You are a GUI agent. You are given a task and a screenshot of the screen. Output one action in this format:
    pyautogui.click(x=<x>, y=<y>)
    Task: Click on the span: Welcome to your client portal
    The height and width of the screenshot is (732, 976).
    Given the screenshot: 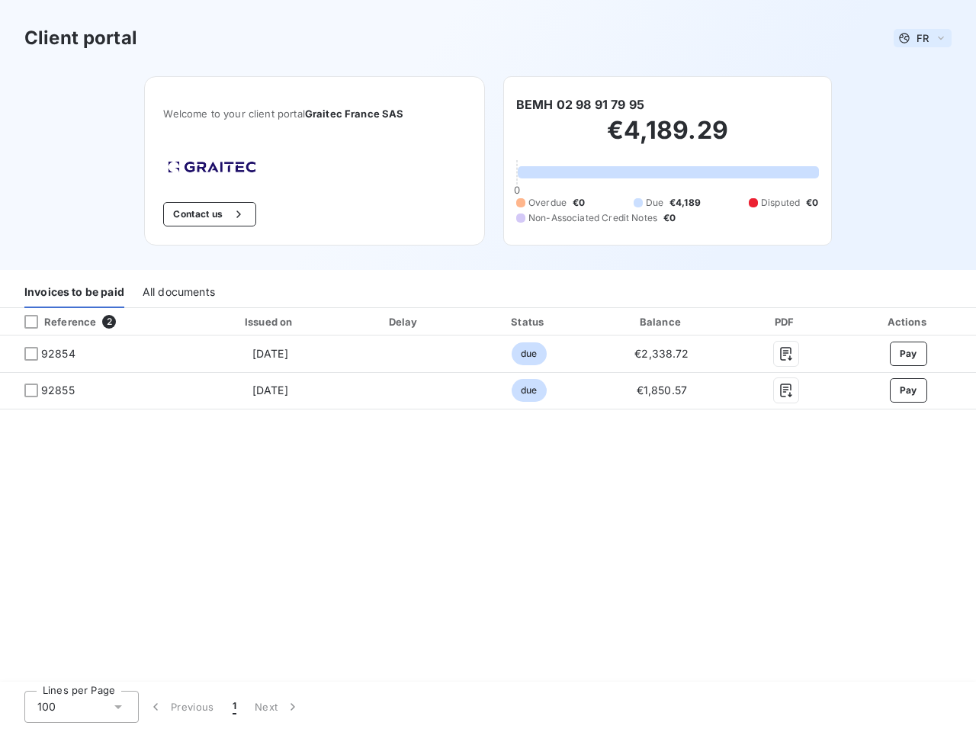 What is the action you would take?
    pyautogui.click(x=314, y=114)
    